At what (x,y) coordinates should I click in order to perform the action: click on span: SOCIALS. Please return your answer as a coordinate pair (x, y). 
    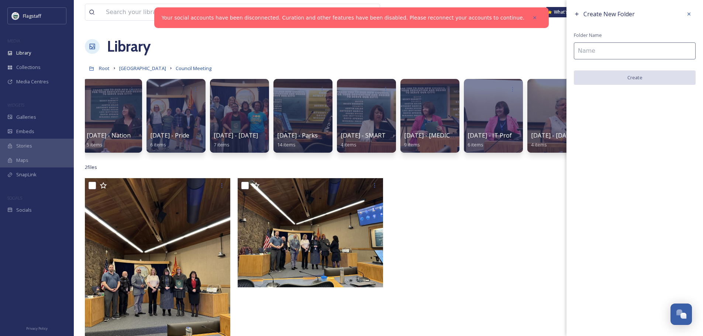
    Looking at the image, I should click on (15, 198).